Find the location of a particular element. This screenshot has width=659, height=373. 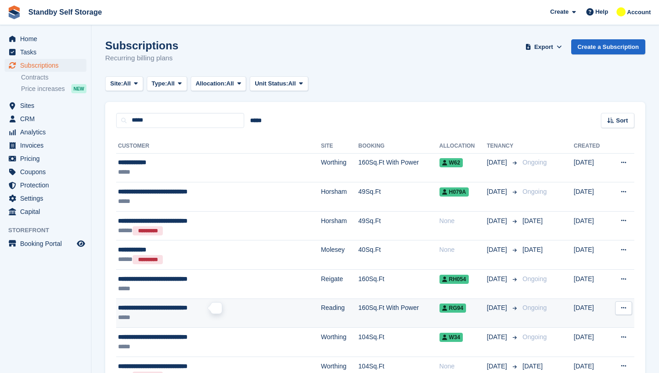

td: Molesey is located at coordinates (340, 255).